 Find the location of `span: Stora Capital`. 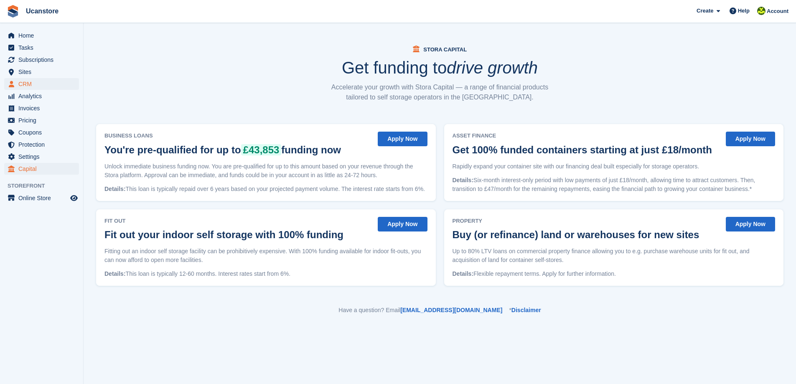

span: Stora Capital is located at coordinates (445, 49).